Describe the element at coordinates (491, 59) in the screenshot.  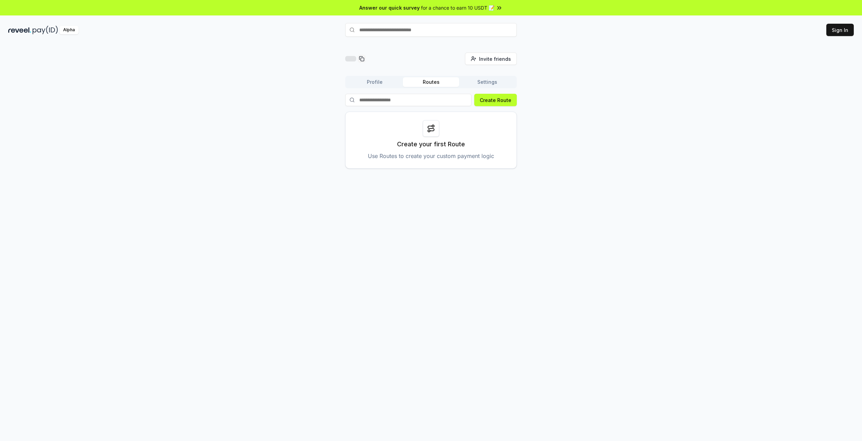
I see `button: Invite friends` at that location.